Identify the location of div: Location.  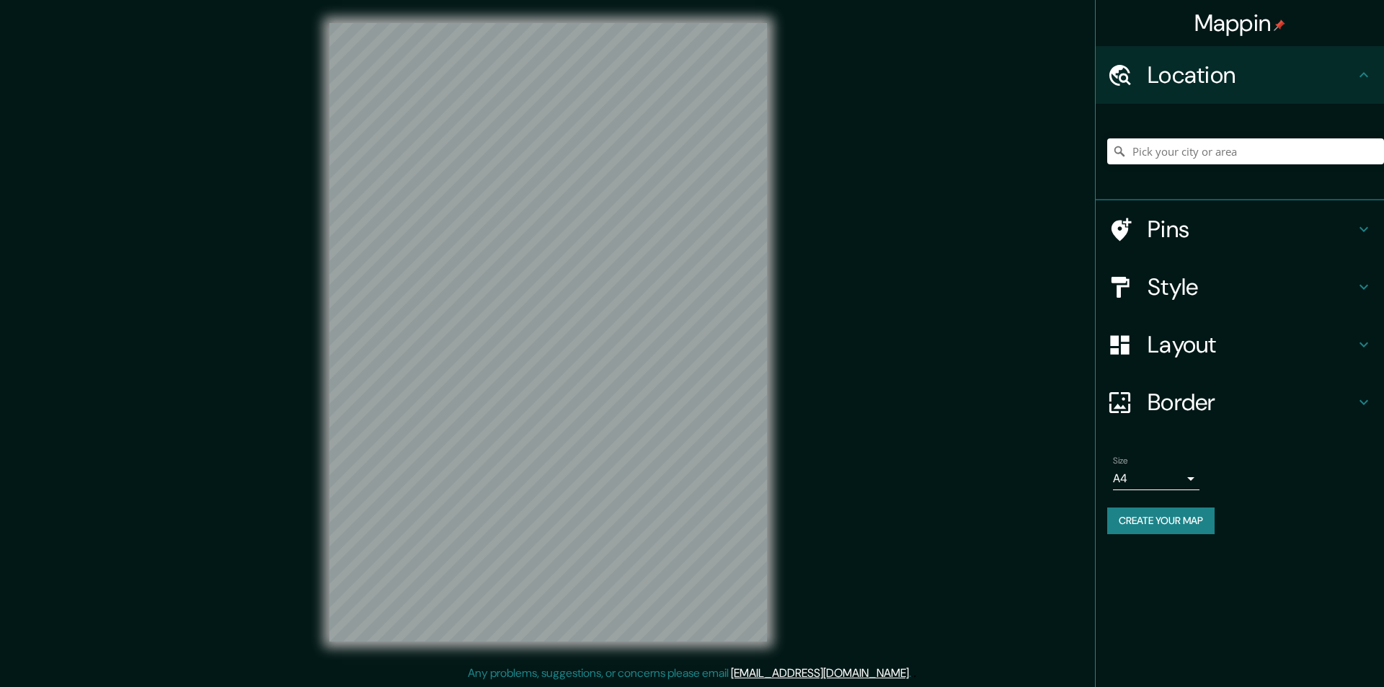
(1240, 75).